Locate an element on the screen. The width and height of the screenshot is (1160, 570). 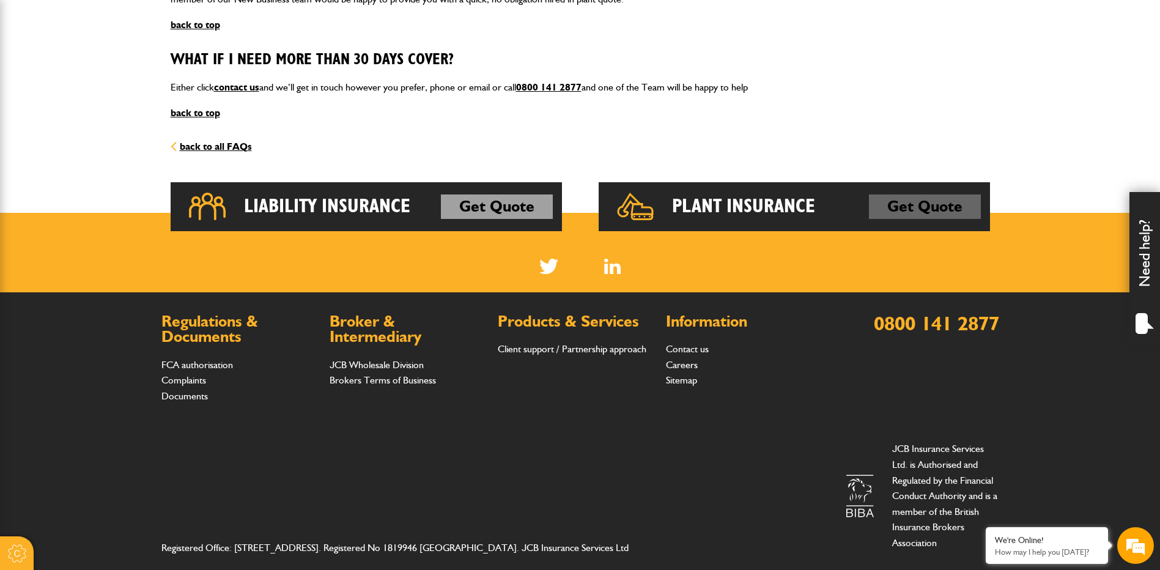
textarea: Type your message and hit 'Enter' is located at coordinates (119, 293).